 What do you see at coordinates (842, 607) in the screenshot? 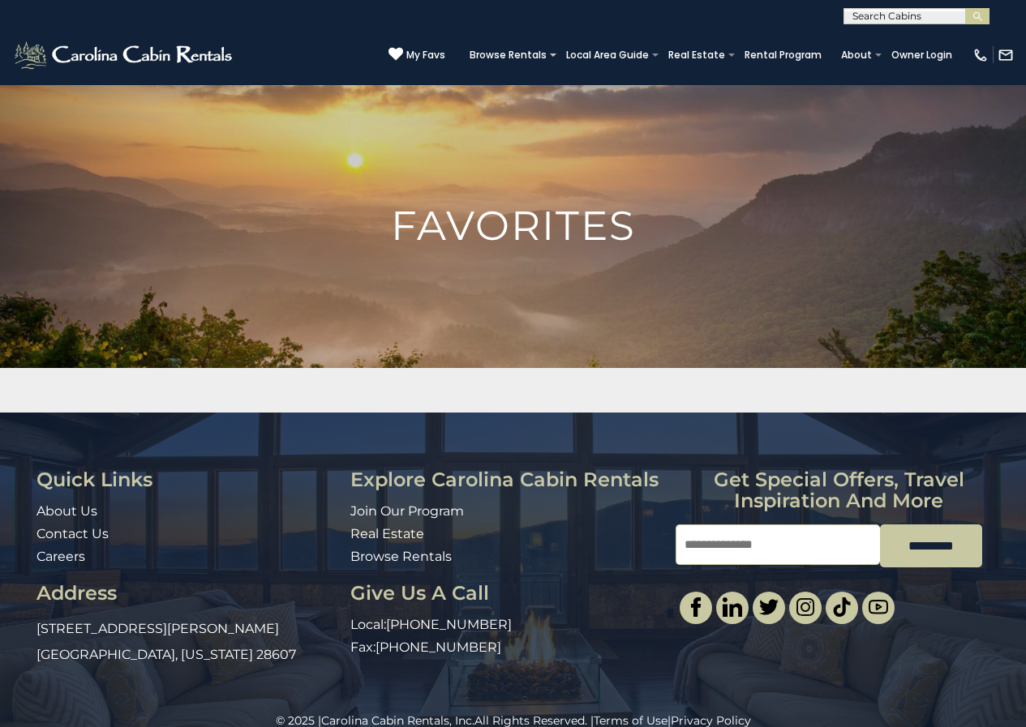
I see `img: tiktok.svg` at bounding box center [842, 607].